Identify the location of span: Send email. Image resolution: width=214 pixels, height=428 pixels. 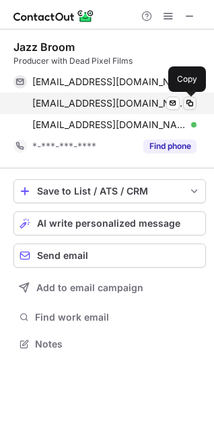
(62, 256).